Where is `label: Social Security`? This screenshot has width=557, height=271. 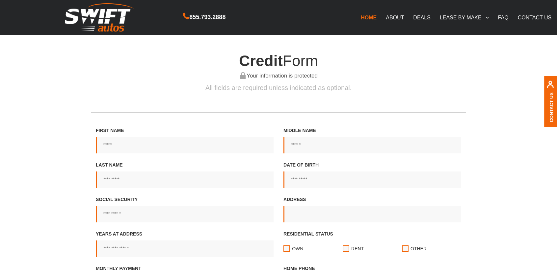 label: Social Security is located at coordinates (185, 210).